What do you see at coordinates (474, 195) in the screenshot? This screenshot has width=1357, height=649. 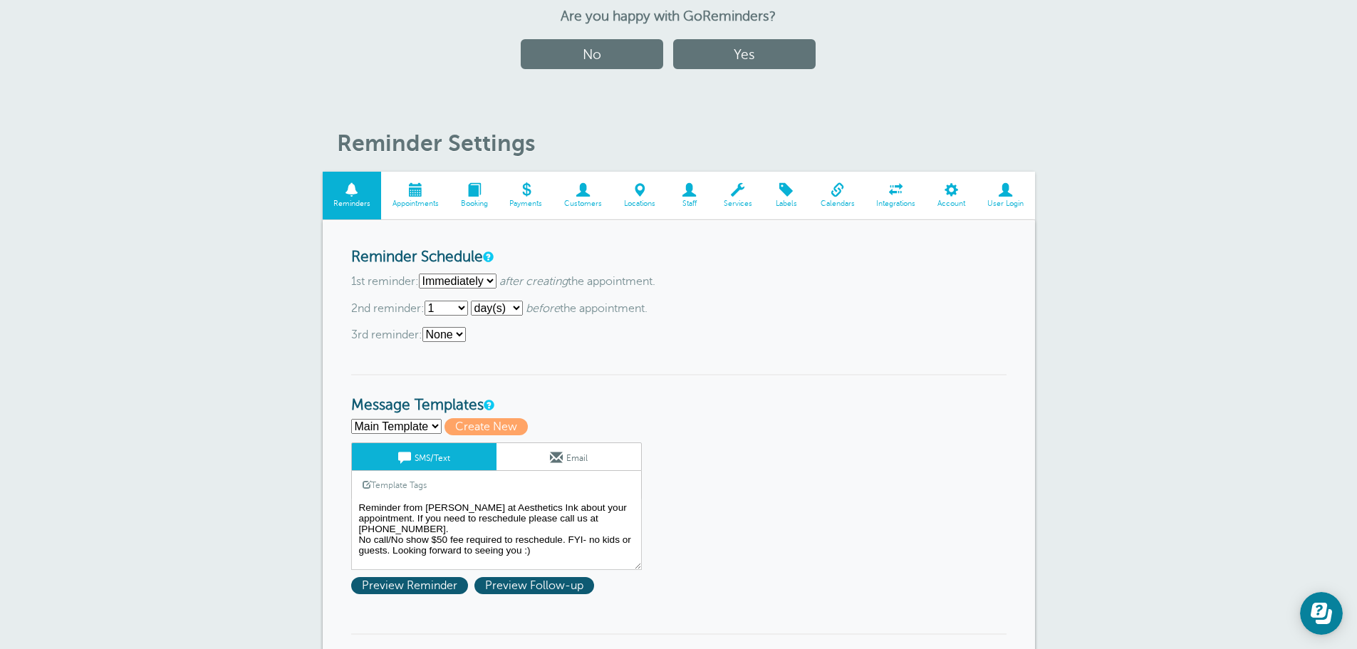 I see `a: Booking` at bounding box center [474, 195].